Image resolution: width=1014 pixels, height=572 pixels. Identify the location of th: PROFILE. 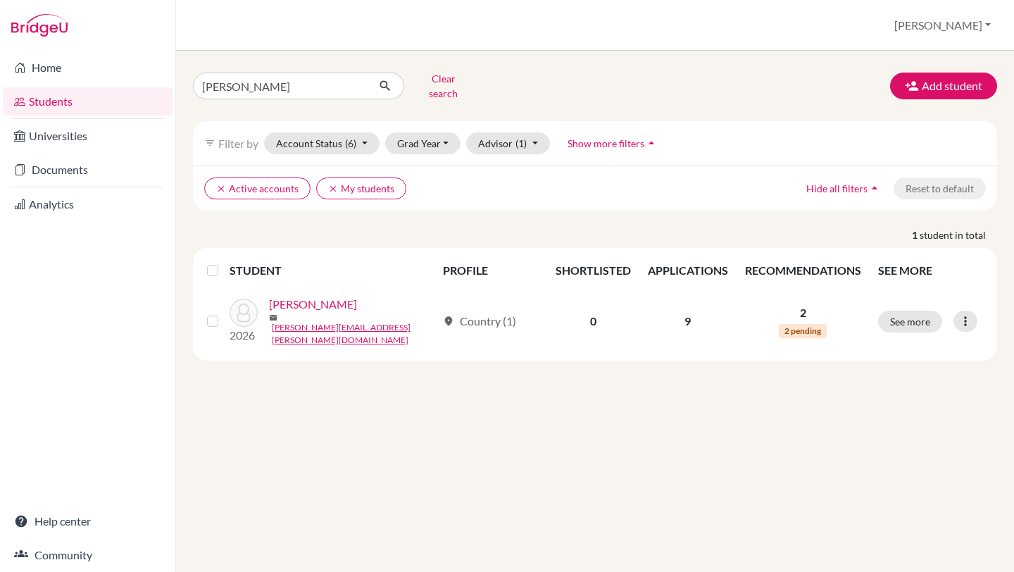
(491, 270).